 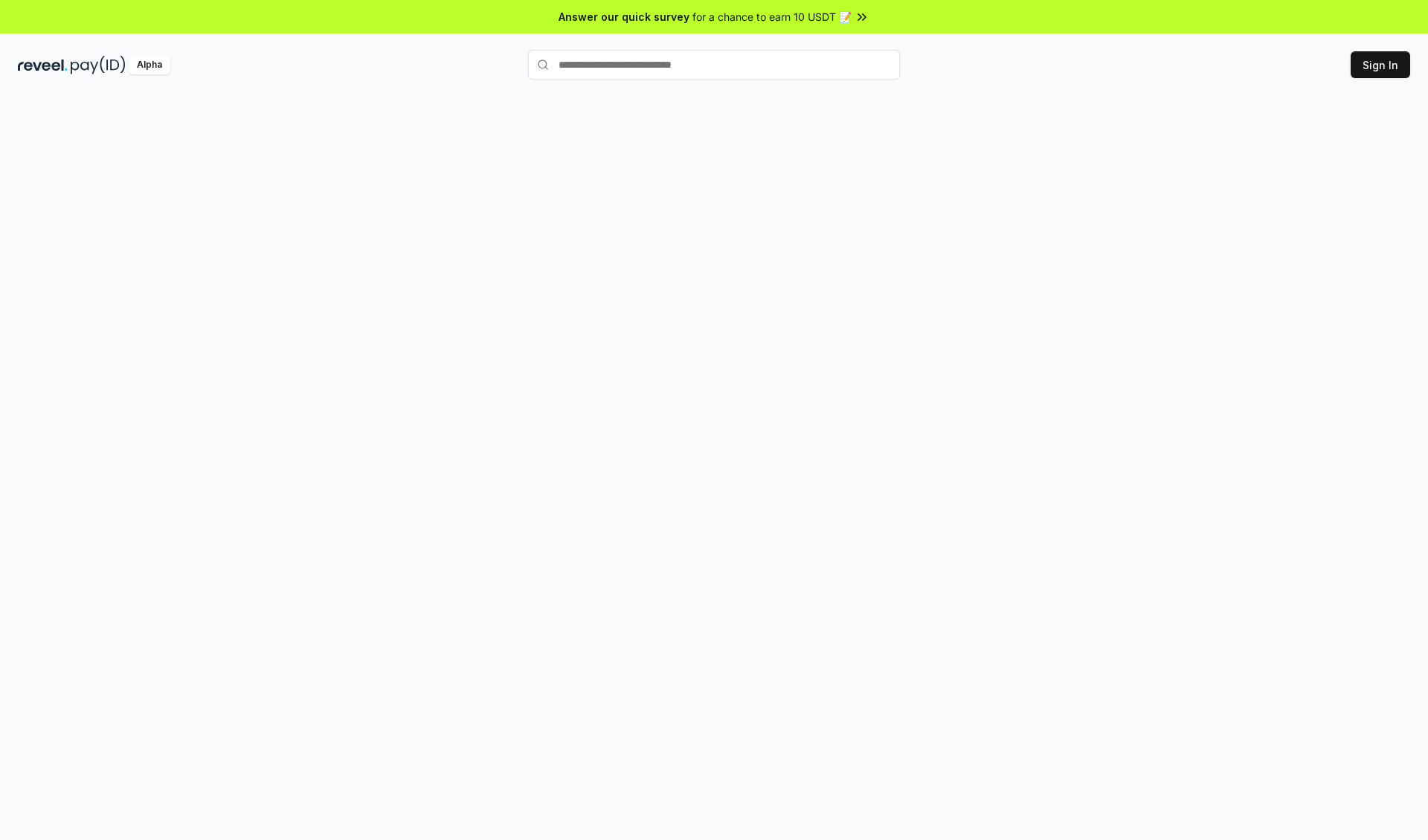 I want to click on img: reveel_dark, so click(x=43, y=65).